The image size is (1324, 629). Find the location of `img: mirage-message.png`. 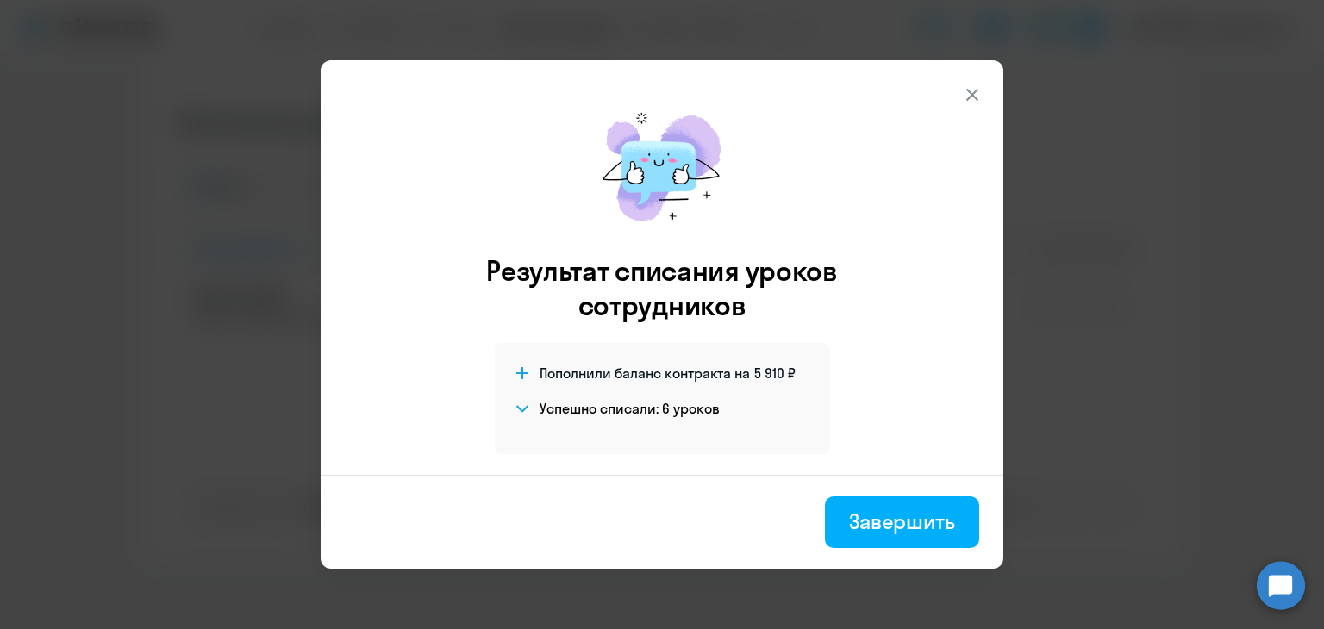

img: mirage-message.png is located at coordinates (662, 167).